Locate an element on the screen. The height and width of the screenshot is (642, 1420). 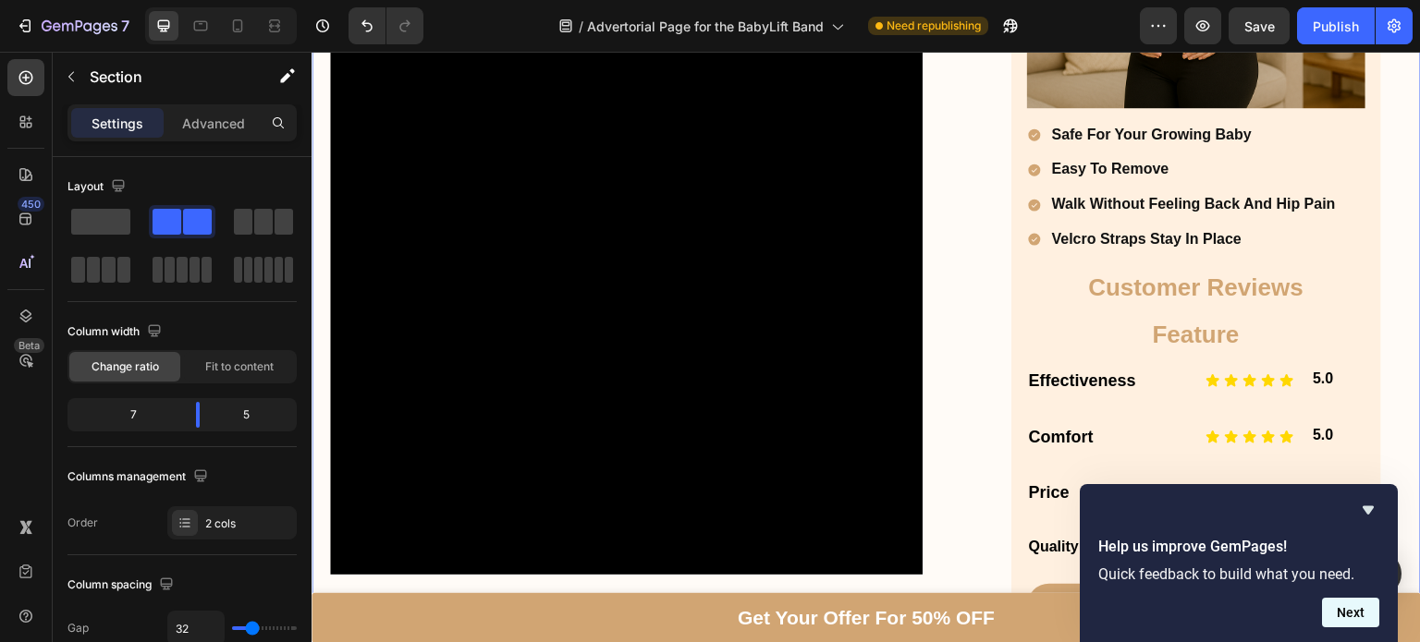
p: Price is located at coordinates (796, 441).